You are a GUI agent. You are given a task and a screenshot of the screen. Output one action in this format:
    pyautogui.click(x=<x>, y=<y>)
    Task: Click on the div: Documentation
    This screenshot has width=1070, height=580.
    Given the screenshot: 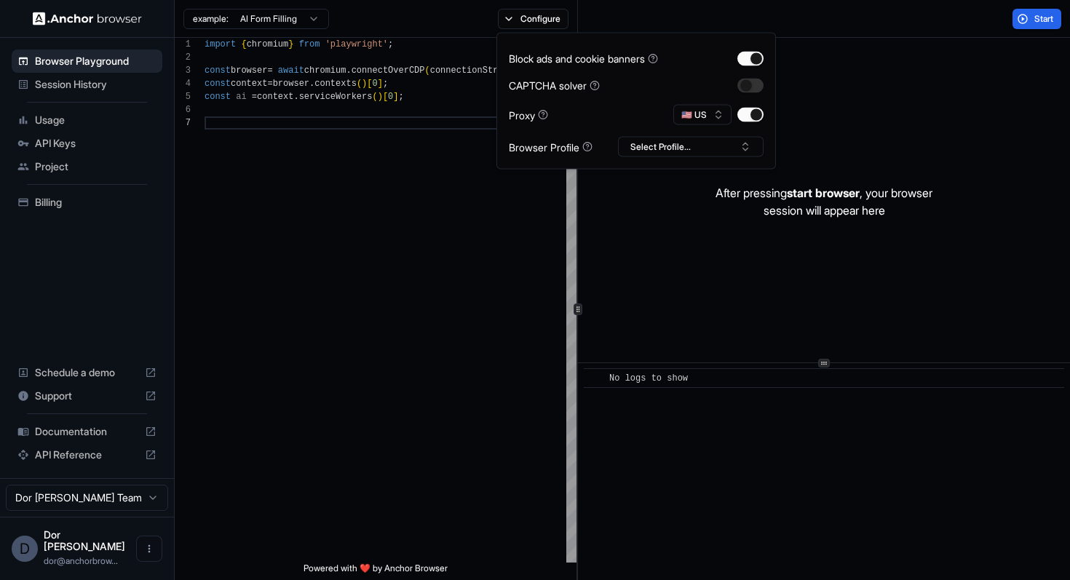 What is the action you would take?
    pyautogui.click(x=87, y=432)
    